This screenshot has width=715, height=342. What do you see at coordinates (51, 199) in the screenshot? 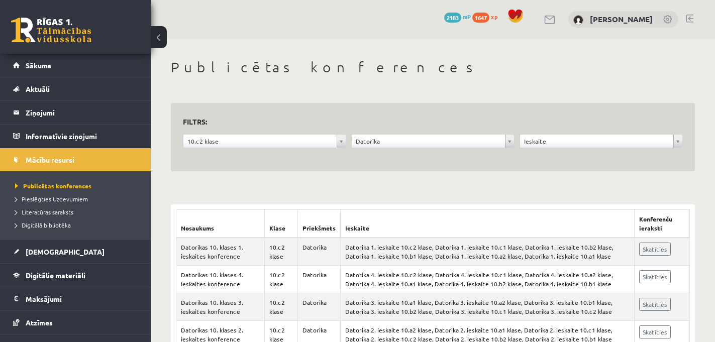
I see `span: Pieslēgties Uzdevumiem` at bounding box center [51, 199].